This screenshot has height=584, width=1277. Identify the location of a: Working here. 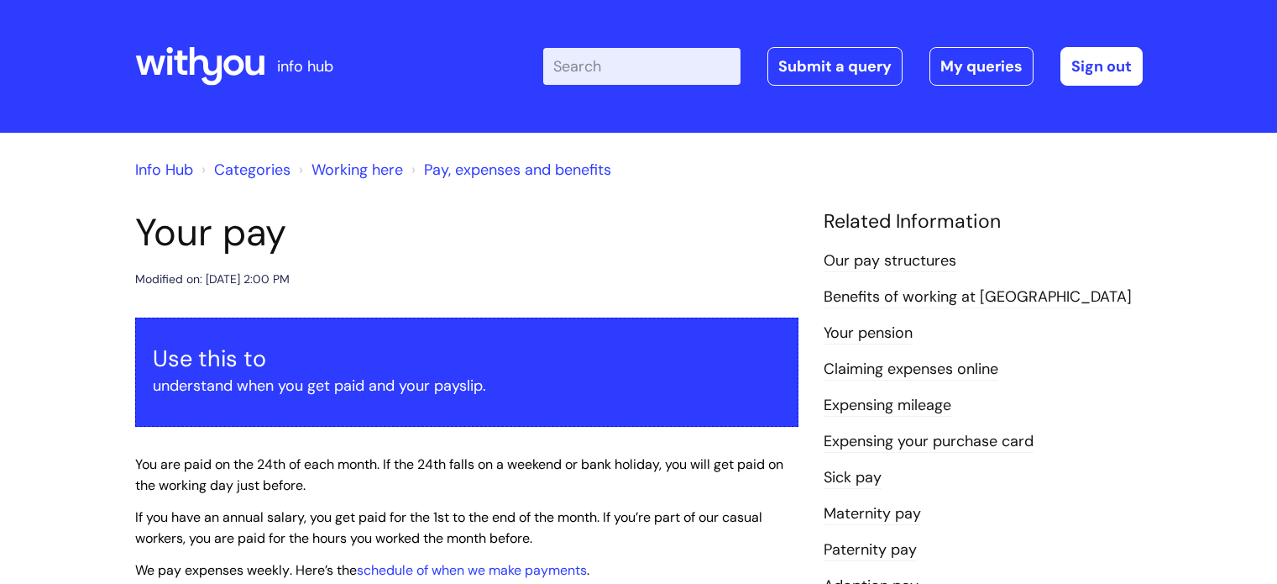
(357, 170).